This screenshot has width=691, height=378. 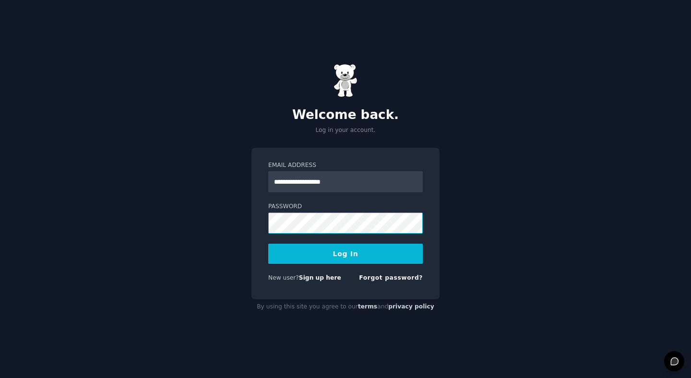 I want to click on a: terms, so click(x=368, y=307).